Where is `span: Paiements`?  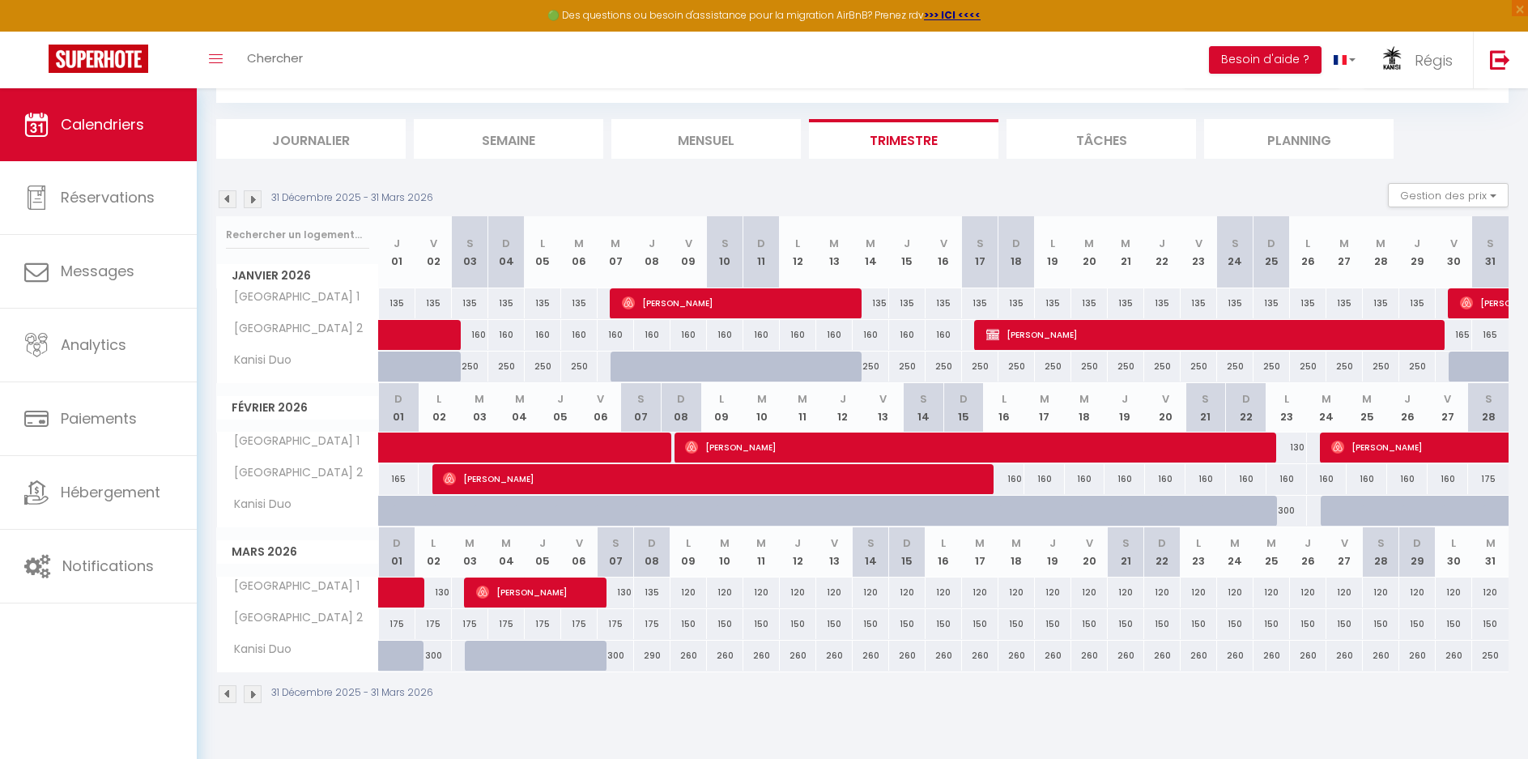
span: Paiements is located at coordinates (99, 418).